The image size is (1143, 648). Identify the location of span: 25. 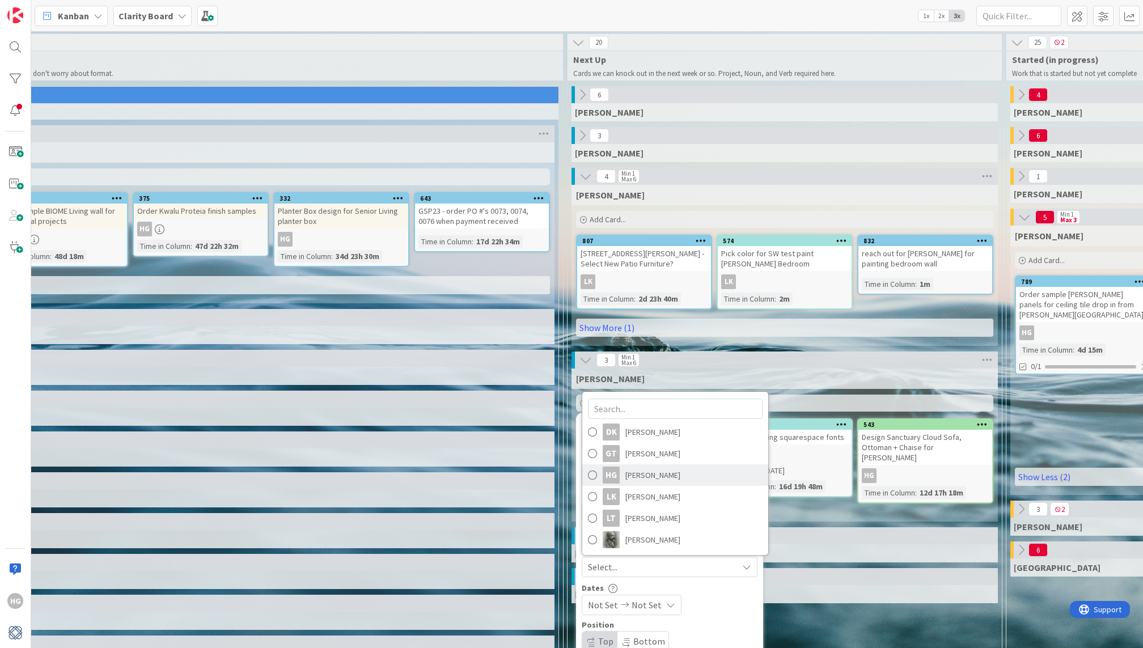
(1037, 43).